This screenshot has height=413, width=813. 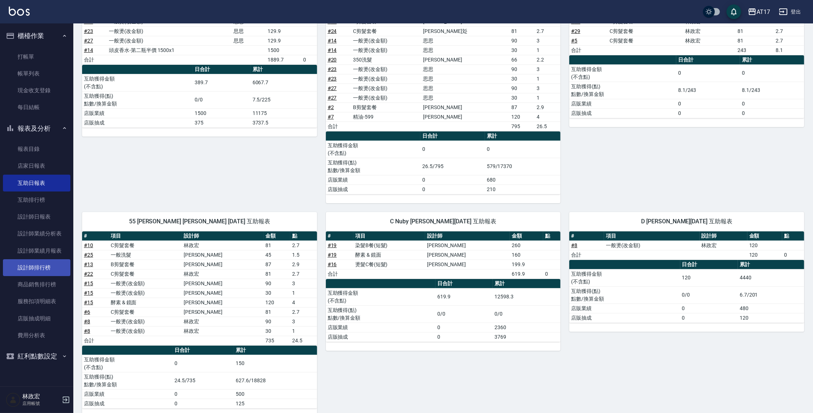 What do you see at coordinates (275, 381) in the screenshot?
I see `td: 627.6/18828` at bounding box center [275, 381].